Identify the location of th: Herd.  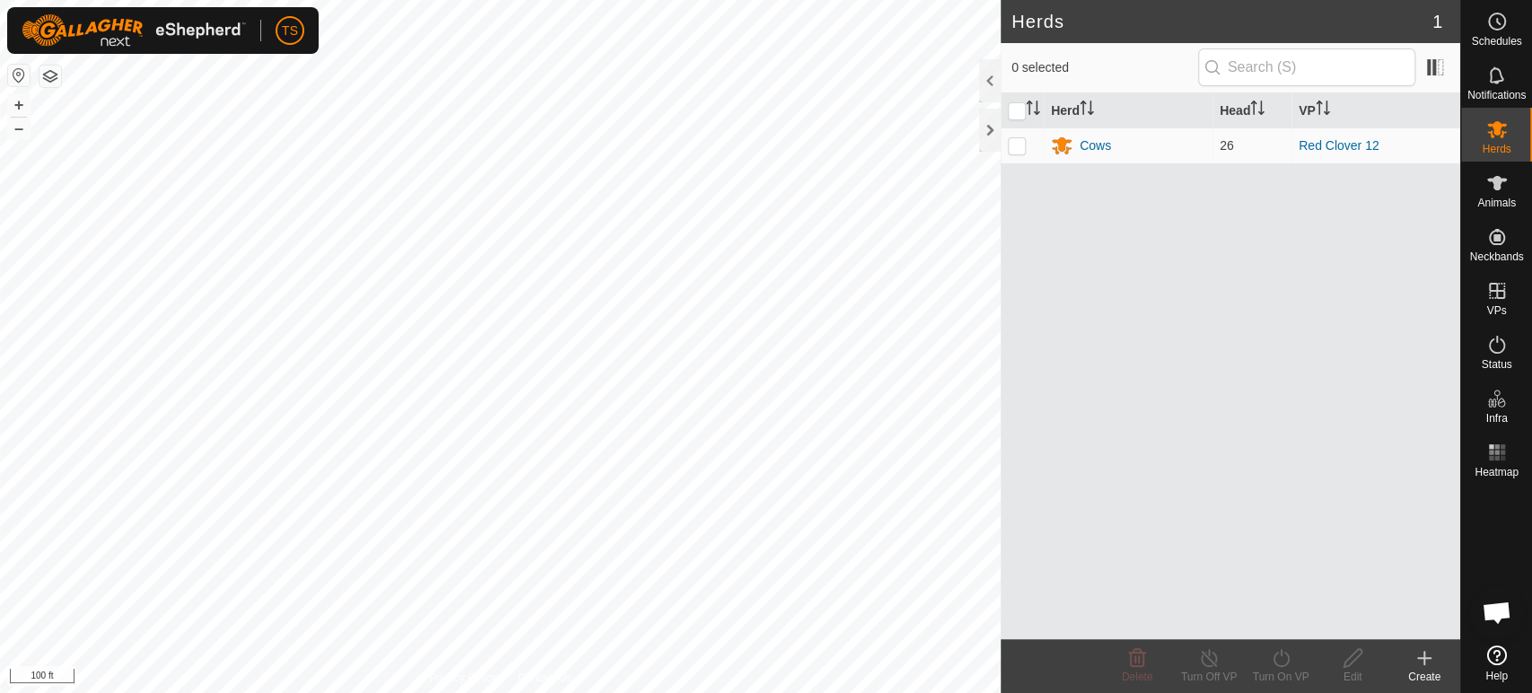
(1128, 110).